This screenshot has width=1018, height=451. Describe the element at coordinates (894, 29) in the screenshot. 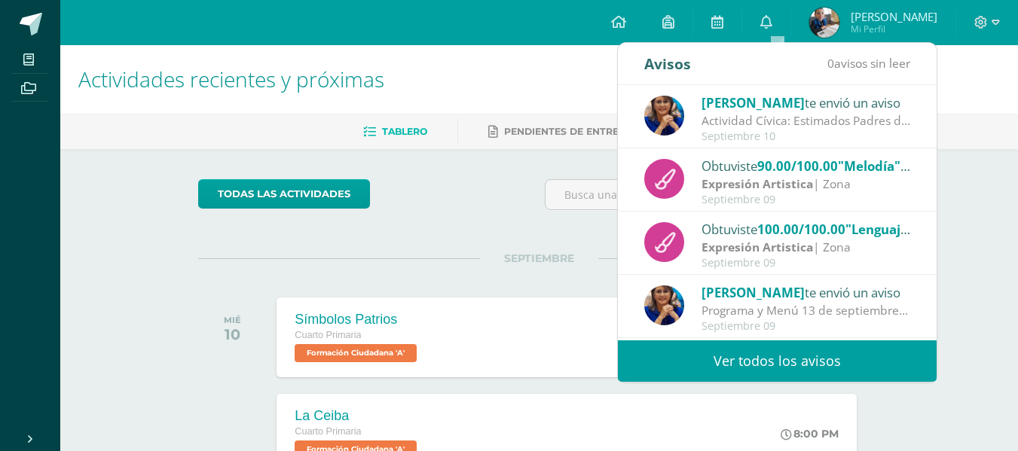

I see `span: Mi Perfil` at that location.